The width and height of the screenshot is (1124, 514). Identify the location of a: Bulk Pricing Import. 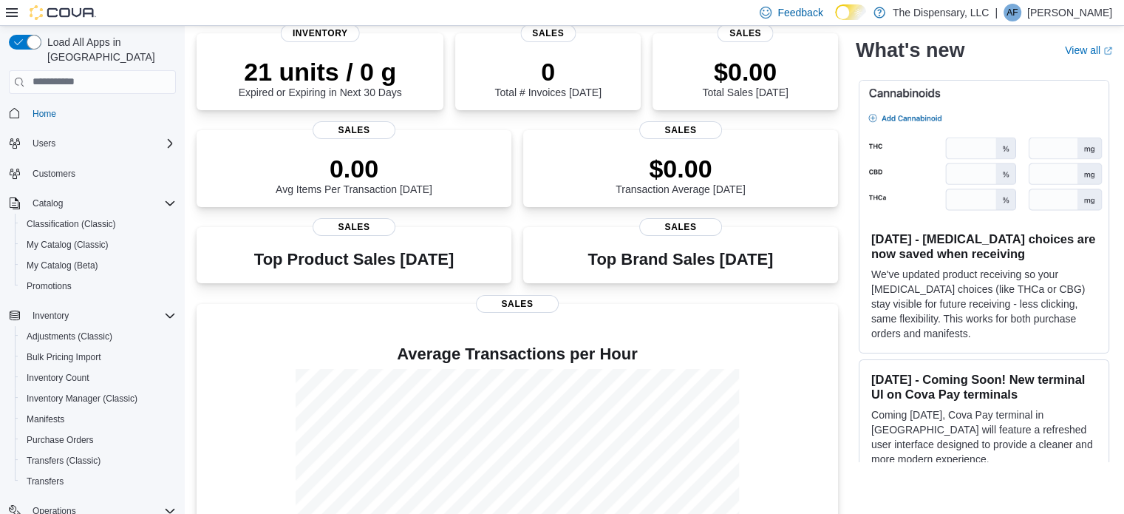
(64, 357).